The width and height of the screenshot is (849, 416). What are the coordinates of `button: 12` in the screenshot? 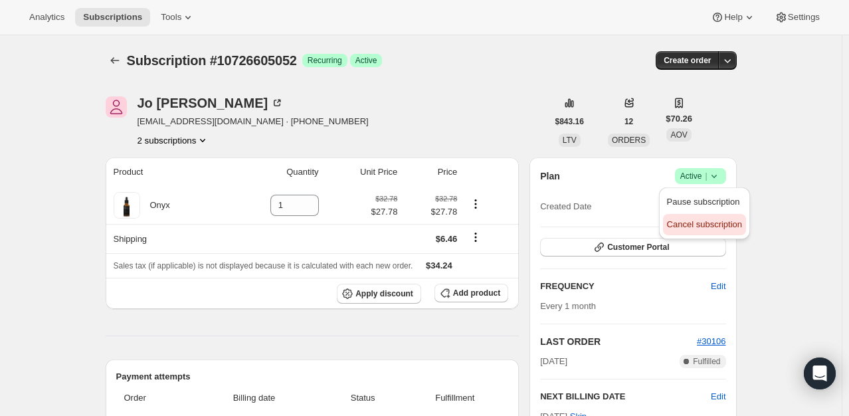 It's located at (628, 122).